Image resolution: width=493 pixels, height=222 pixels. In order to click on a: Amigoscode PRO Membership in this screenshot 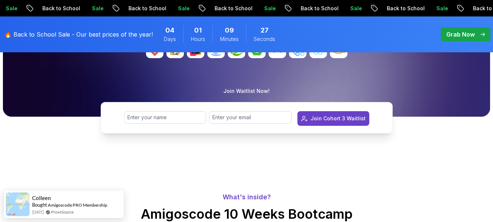, I will do `click(77, 205)`.